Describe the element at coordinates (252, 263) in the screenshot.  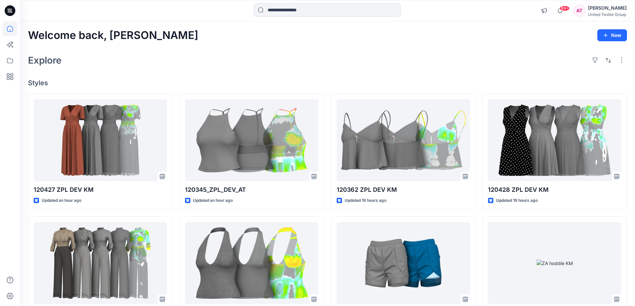
I see `a: 120350 ZPL DEV KM` at that location.